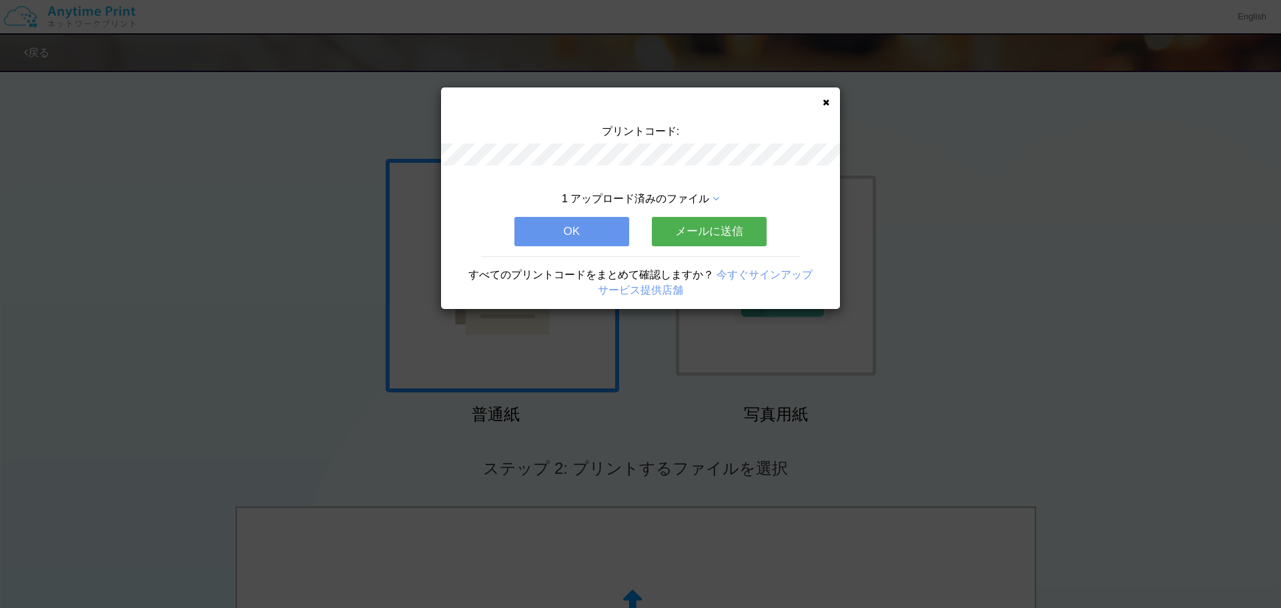 The image size is (1281, 608). What do you see at coordinates (709, 232) in the screenshot?
I see `button: メールに送信` at bounding box center [709, 232].